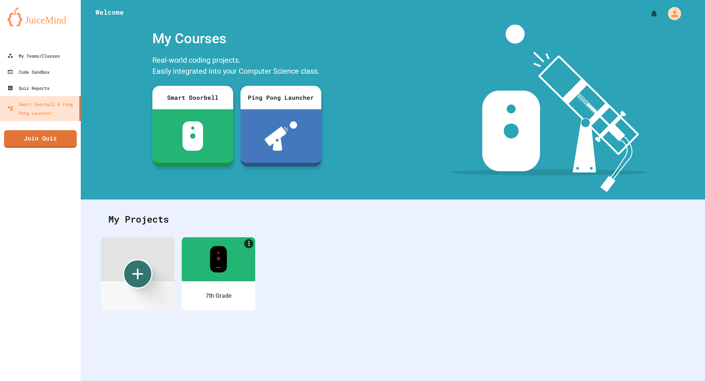 Image resolution: width=705 pixels, height=381 pixels. Describe the element at coordinates (33, 56) in the screenshot. I see `div: My Teams/Classes` at that location.